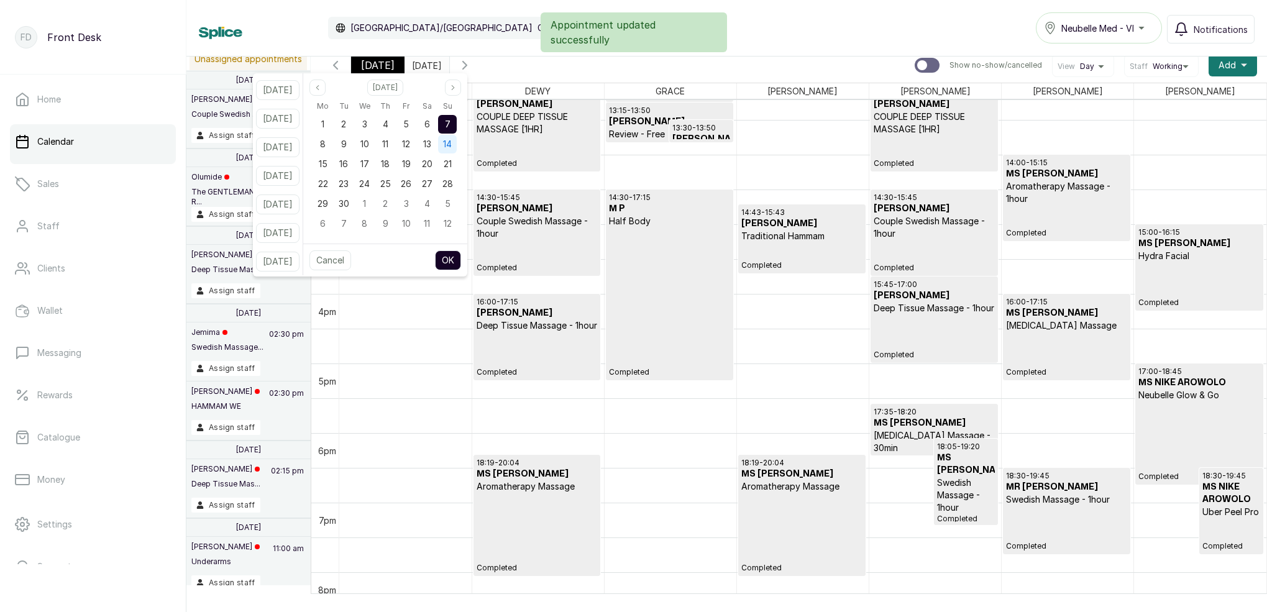 Image resolution: width=1267 pixels, height=612 pixels. Describe the element at coordinates (426, 164) in the screenshot. I see `div: 20 Sep 2025` at that location.